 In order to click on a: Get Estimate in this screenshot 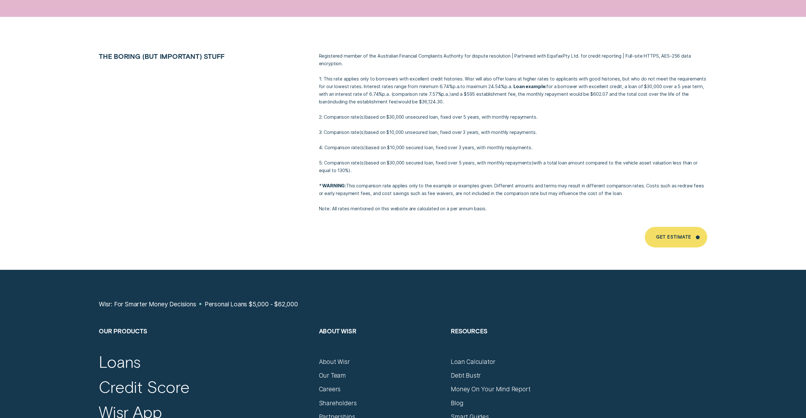, I will do `click(676, 237)`.